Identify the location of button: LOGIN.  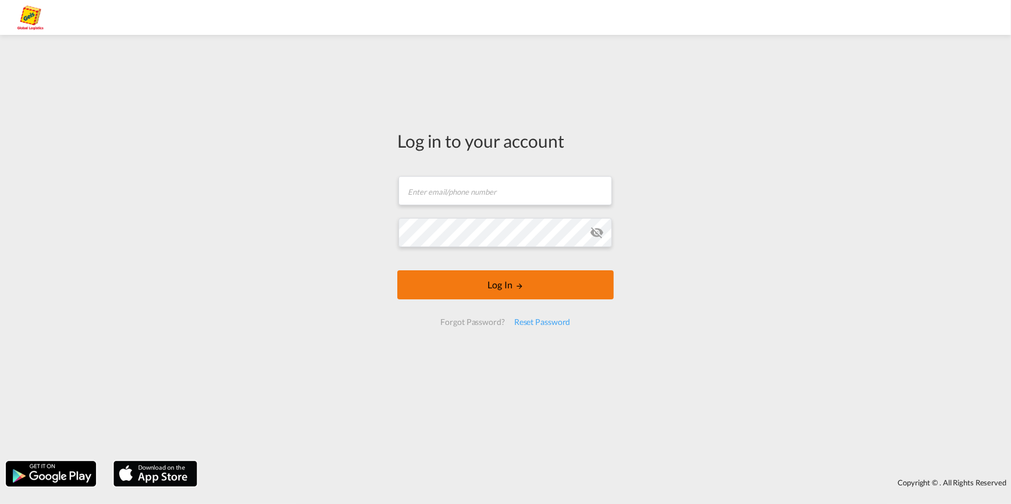
(506, 285).